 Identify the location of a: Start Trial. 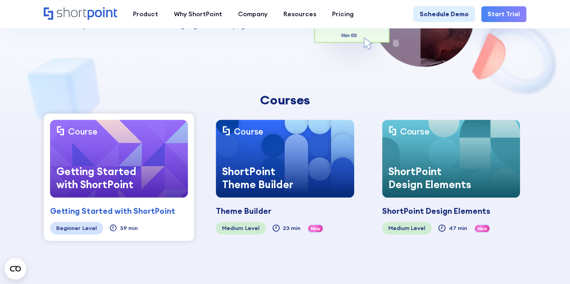
(504, 14).